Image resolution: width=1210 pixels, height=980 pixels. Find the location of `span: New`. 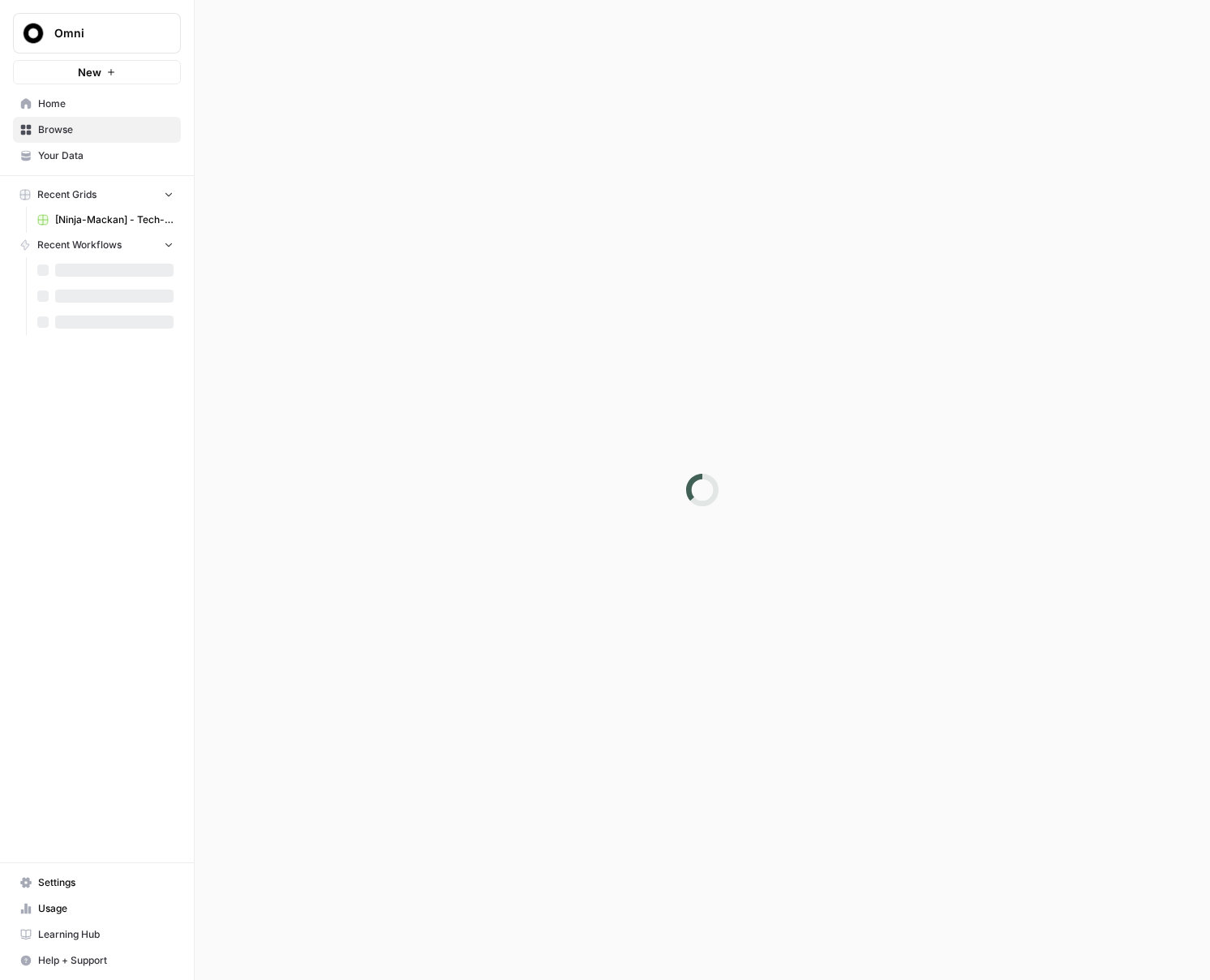

span: New is located at coordinates (89, 72).